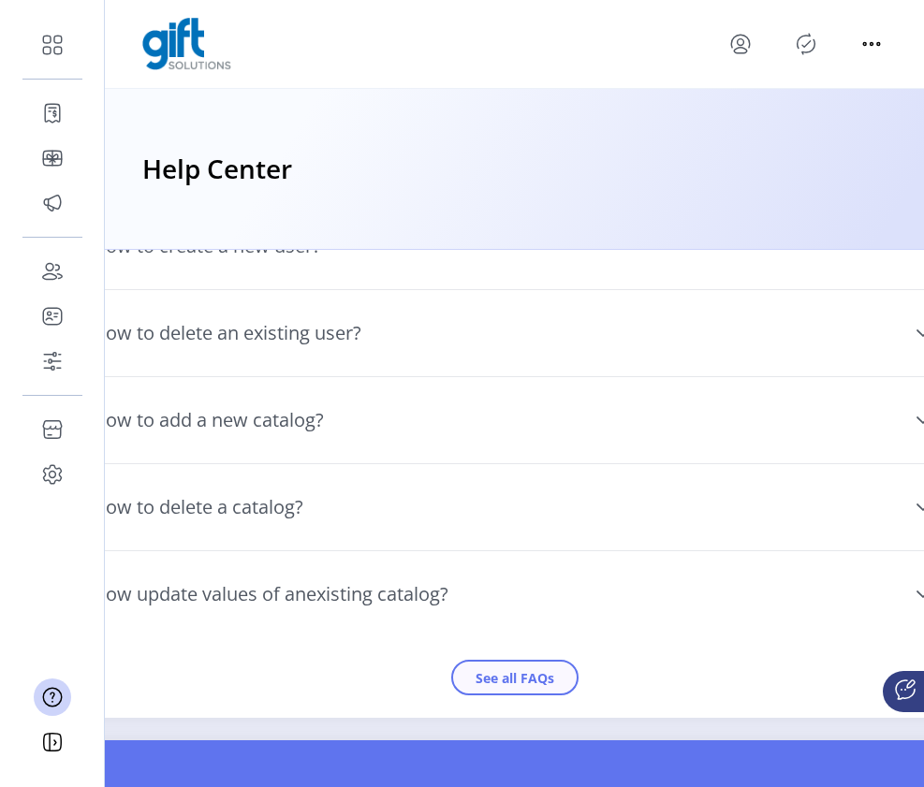  Describe the element at coordinates (197, 507) in the screenshot. I see `span: How to delete a catalog?` at that location.